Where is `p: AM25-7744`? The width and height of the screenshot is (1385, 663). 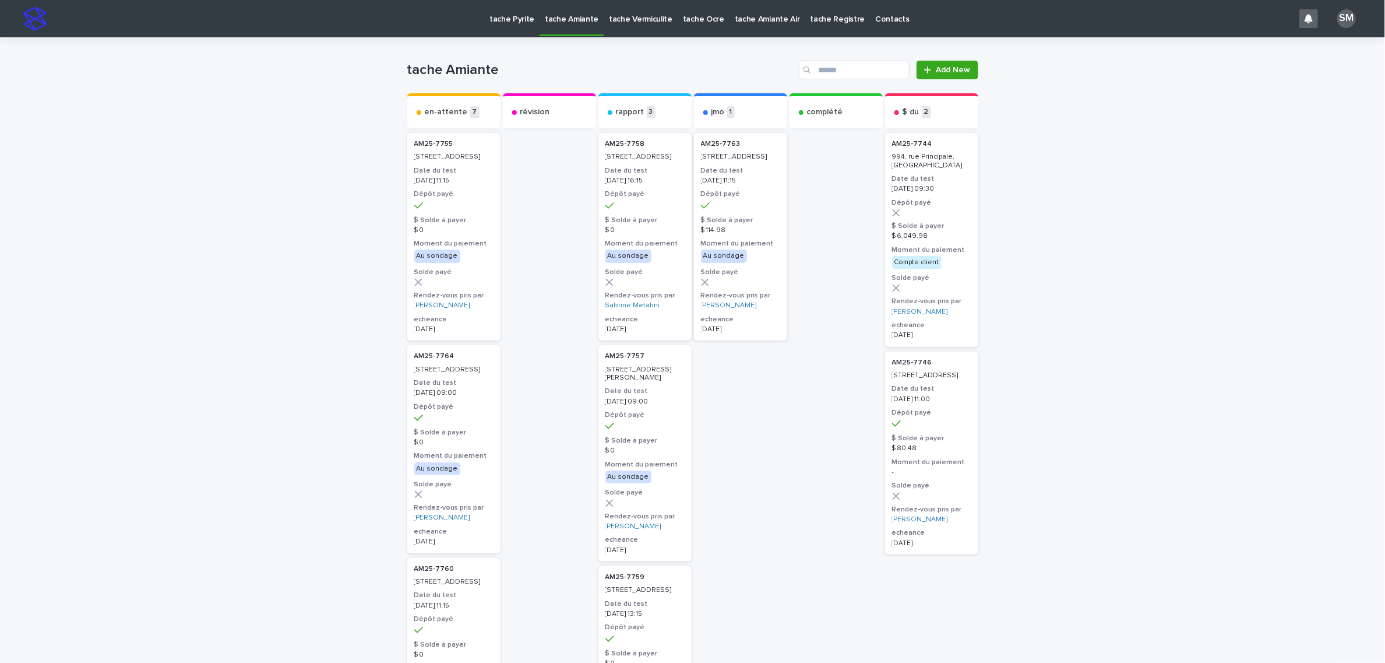
p: AM25-7744 is located at coordinates (932, 144).